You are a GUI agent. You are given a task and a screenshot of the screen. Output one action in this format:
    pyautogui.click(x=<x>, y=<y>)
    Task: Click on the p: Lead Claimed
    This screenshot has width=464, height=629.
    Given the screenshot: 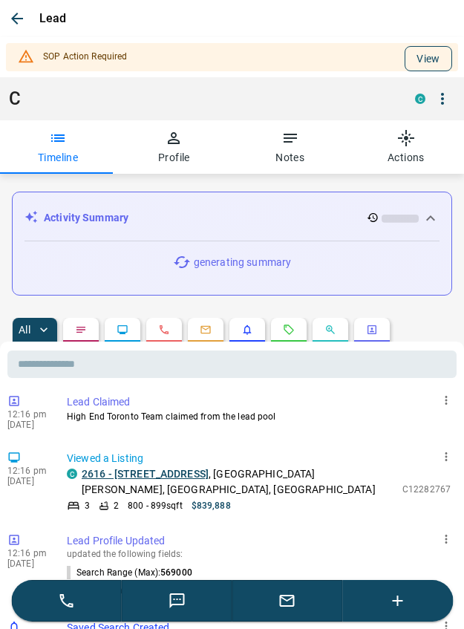 What is the action you would take?
    pyautogui.click(x=259, y=402)
    